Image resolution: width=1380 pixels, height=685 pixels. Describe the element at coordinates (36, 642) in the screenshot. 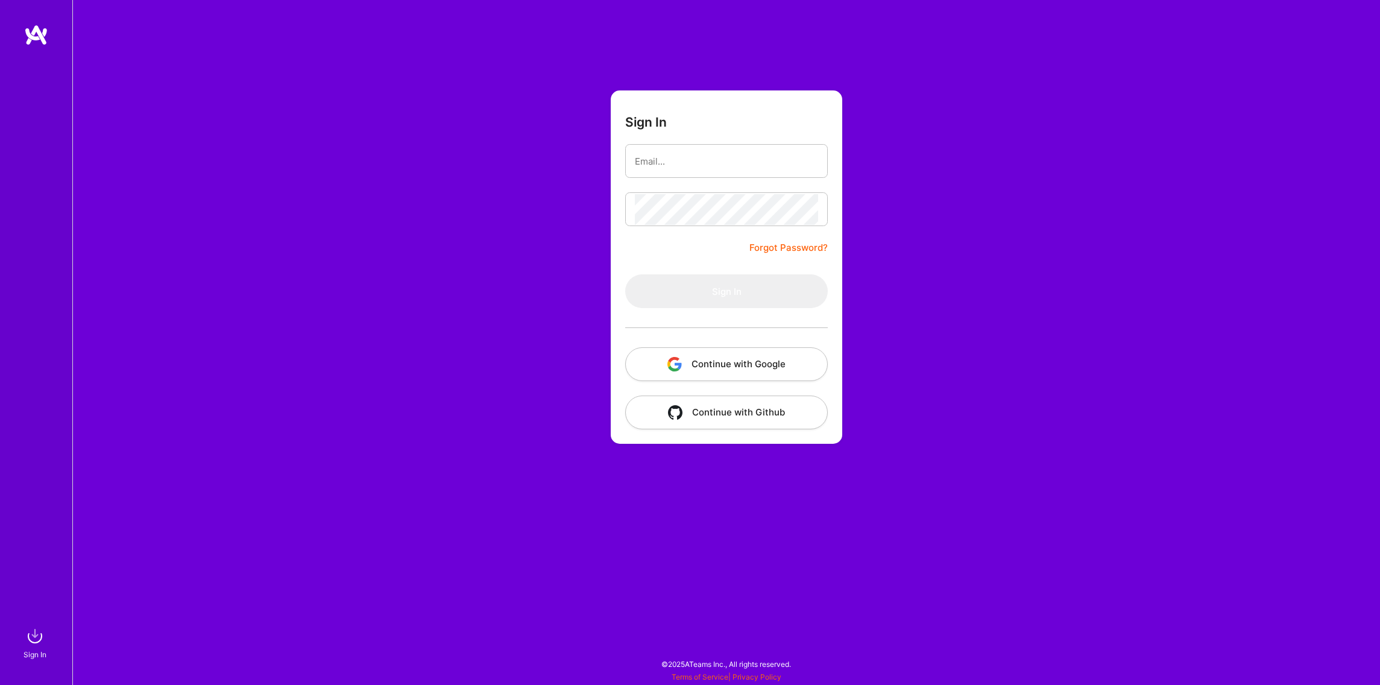

I see `a: sign inSign In` at that location.